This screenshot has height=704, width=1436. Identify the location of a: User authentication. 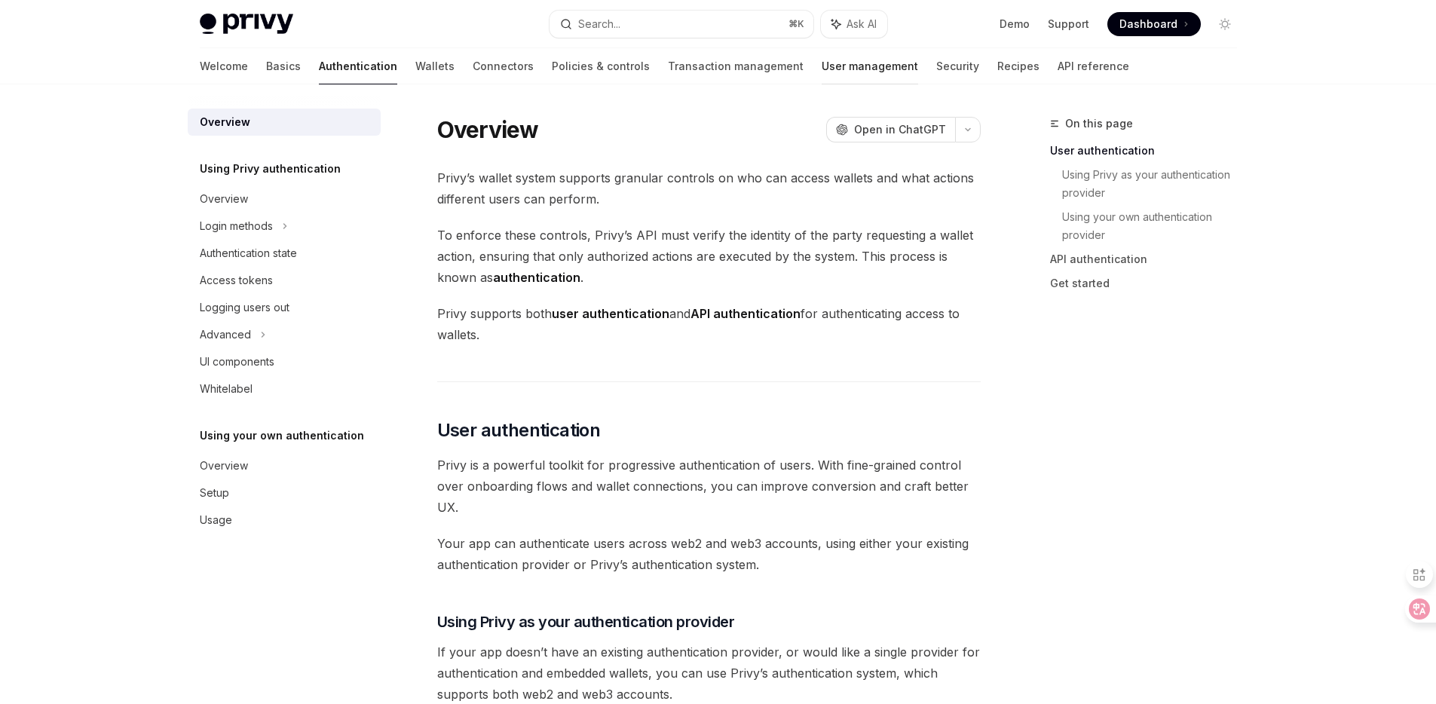
(1150, 151).